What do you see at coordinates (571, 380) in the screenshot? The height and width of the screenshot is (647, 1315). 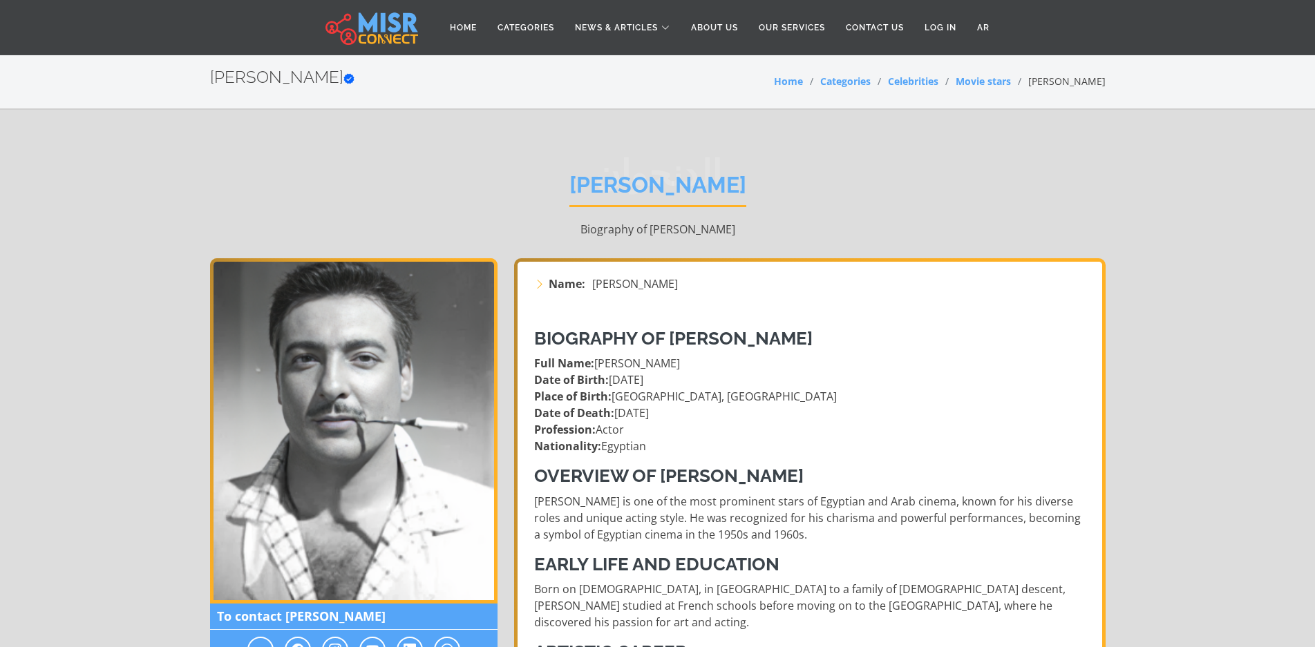 I see `strong: Date of Birth:` at bounding box center [571, 380].